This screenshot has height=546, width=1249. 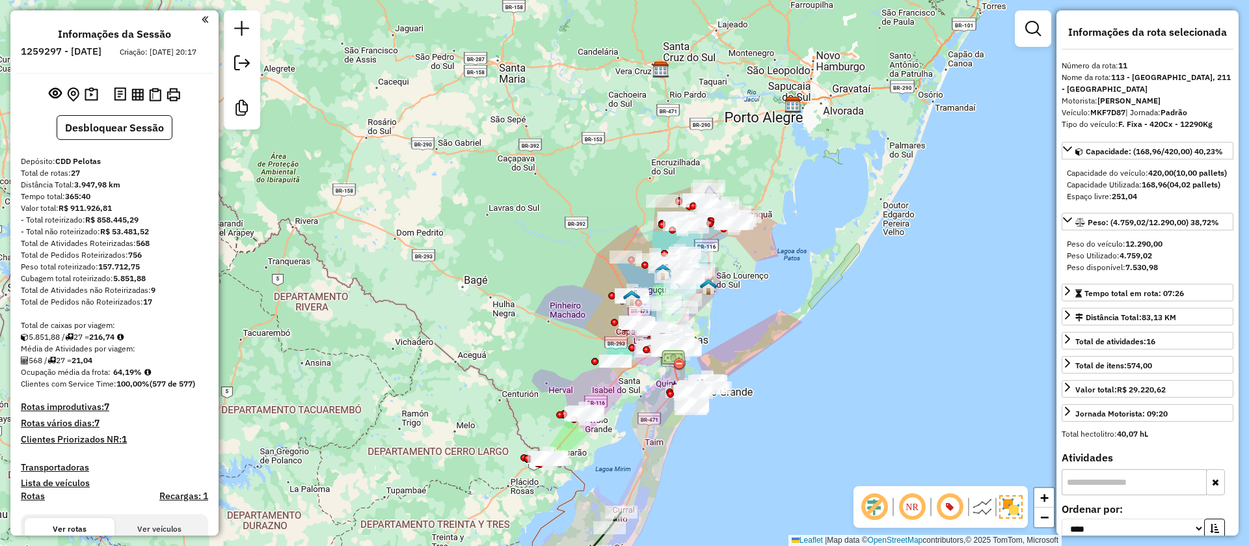 I want to click on span: Ocultar NR, so click(x=912, y=507).